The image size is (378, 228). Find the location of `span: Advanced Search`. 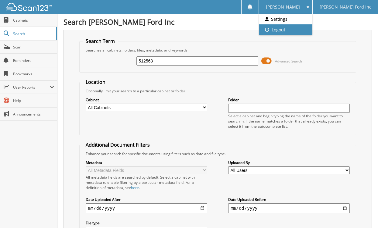

span: Advanced Search is located at coordinates (289, 61).